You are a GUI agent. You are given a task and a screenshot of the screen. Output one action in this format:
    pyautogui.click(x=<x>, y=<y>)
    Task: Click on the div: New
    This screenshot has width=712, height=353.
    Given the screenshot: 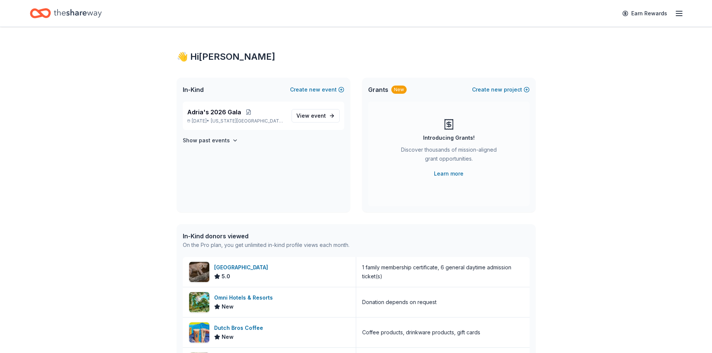 What is the action you would take?
    pyautogui.click(x=399, y=90)
    